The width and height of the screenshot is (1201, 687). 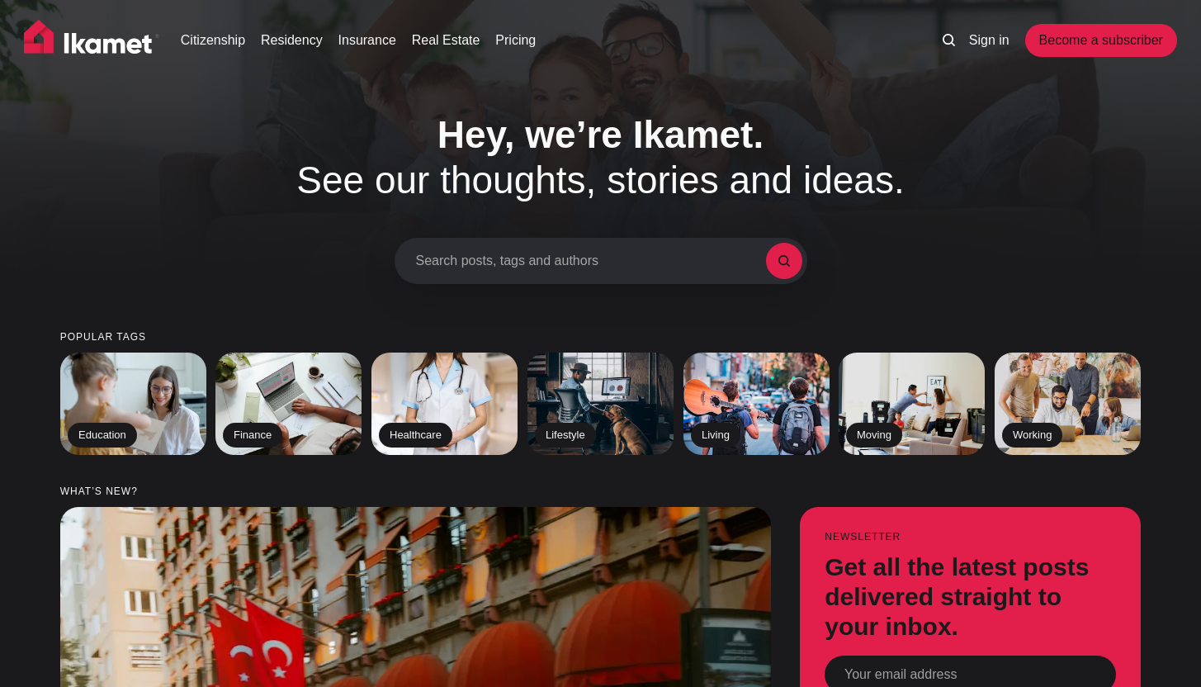 What do you see at coordinates (566, 436) in the screenshot?
I see `h2: Lifestyle` at bounding box center [566, 436].